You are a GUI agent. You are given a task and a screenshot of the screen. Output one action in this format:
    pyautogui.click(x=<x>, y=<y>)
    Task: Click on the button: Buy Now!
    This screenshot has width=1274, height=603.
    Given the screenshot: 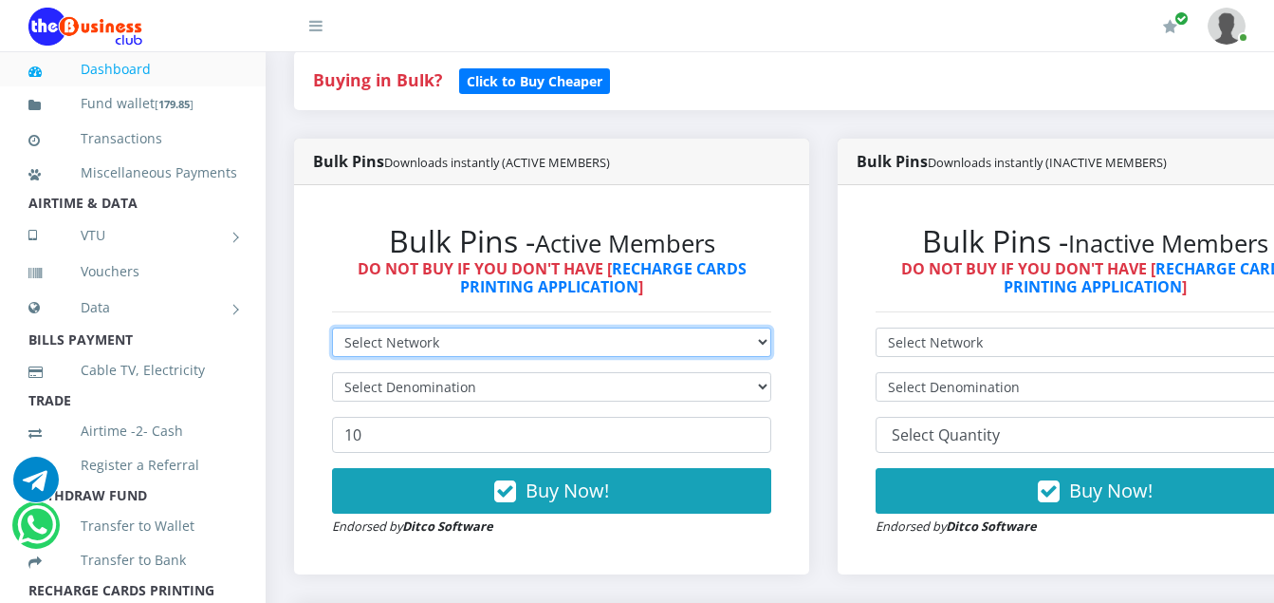 What is the action you would take?
    pyautogui.click(x=551, y=491)
    